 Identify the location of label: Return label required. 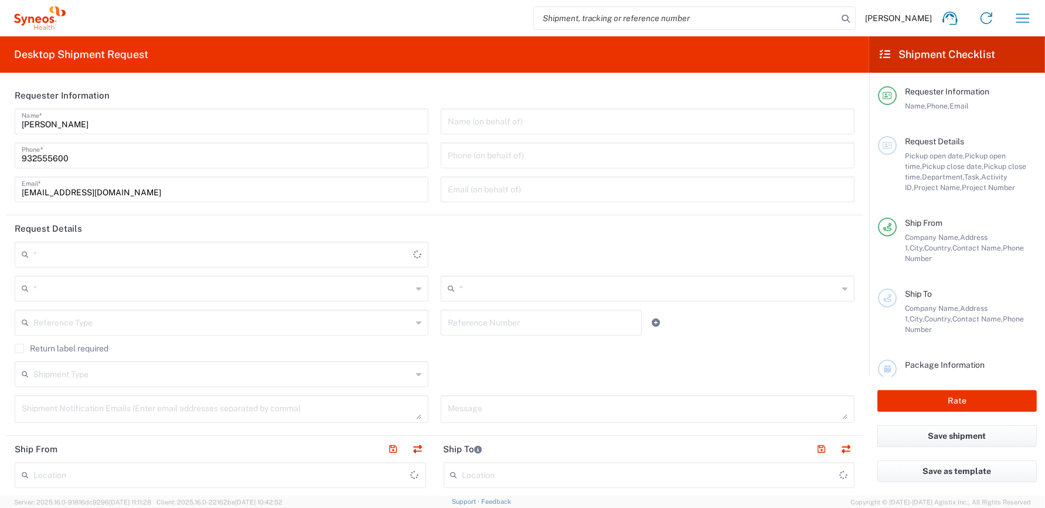
(62, 348).